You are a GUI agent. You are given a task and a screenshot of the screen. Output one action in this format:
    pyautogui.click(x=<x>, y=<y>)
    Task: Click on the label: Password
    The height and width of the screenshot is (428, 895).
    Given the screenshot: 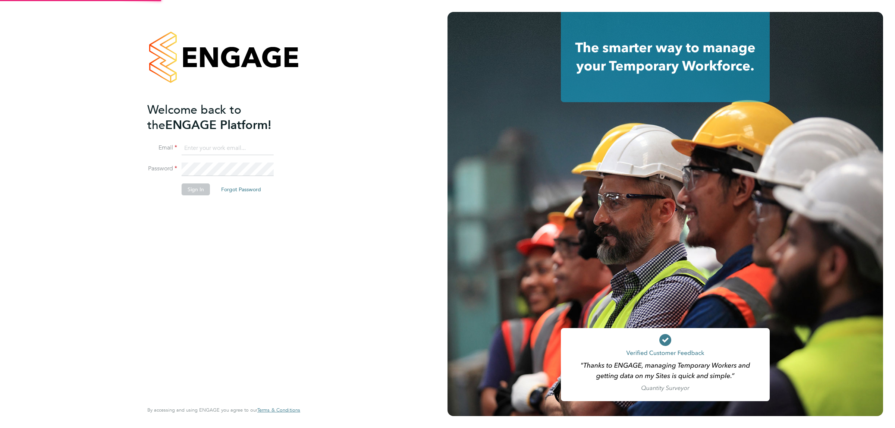 What is the action you would take?
    pyautogui.click(x=162, y=169)
    